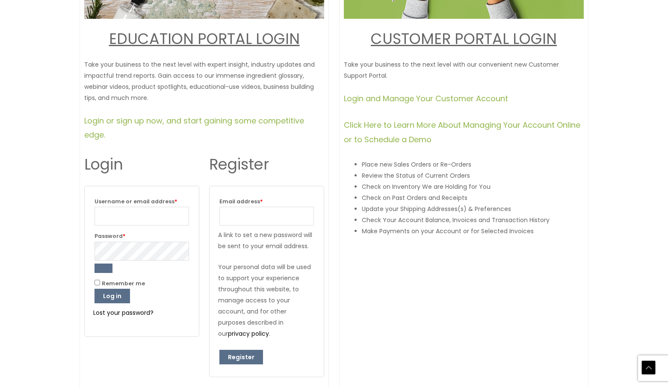 Image resolution: width=668 pixels, height=387 pixels. Describe the element at coordinates (472, 176) in the screenshot. I see `li: Review the Status of Current Orders` at that location.